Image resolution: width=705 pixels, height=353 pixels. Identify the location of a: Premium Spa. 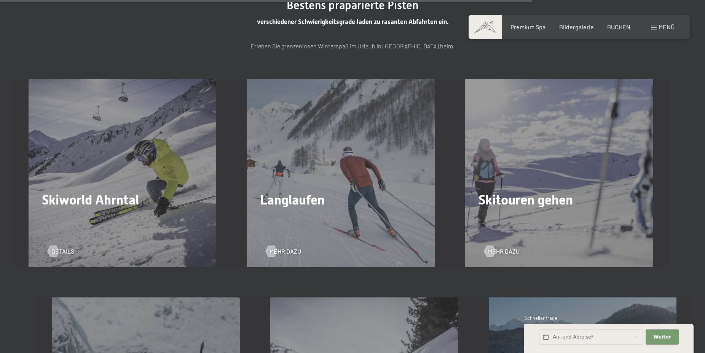
(528, 27).